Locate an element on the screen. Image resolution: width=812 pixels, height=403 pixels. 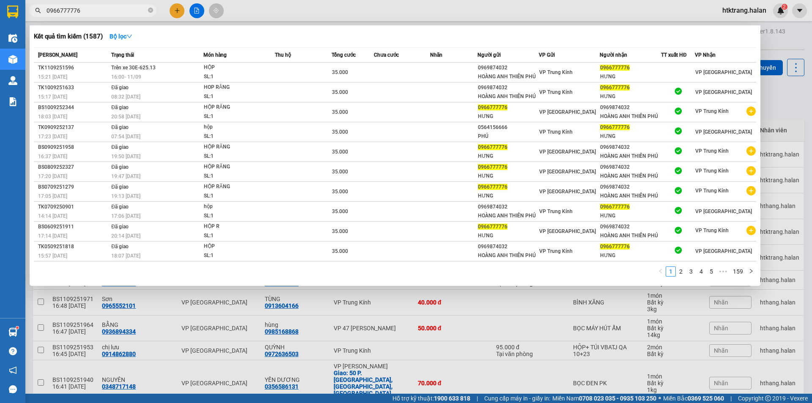
span: Người gửi is located at coordinates (489, 55).